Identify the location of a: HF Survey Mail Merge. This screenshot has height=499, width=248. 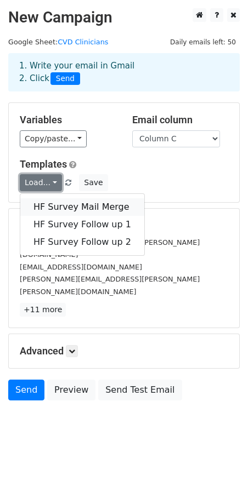
(82, 207).